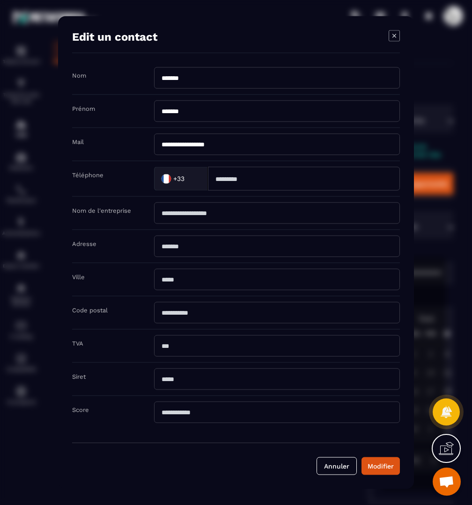 This screenshot has height=505, width=472. I want to click on label: Siret, so click(79, 377).